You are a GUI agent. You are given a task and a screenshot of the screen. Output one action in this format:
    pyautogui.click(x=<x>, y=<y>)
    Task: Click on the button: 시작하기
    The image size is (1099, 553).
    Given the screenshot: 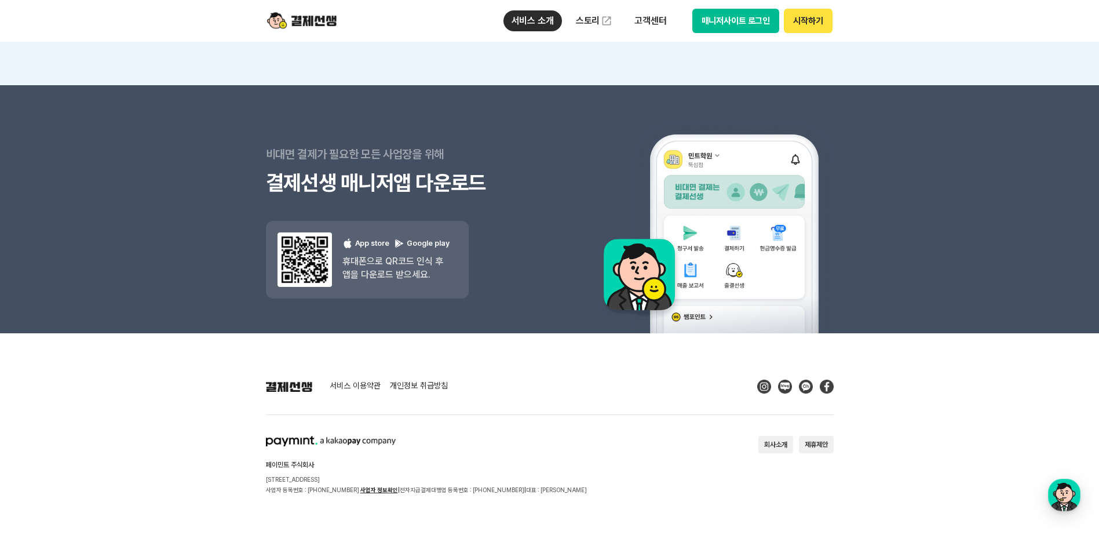 What is the action you would take?
    pyautogui.click(x=808, y=21)
    